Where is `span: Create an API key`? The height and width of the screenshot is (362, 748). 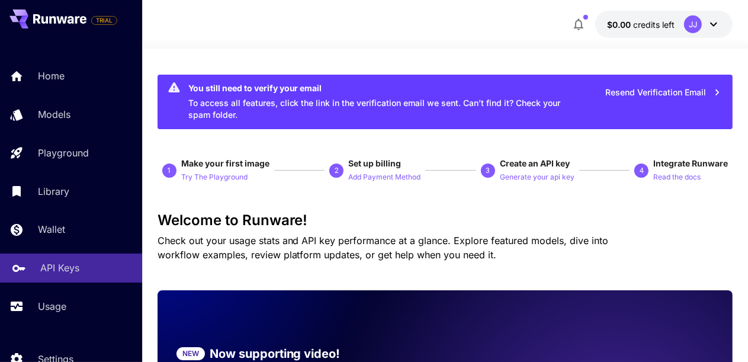
span: Create an API key is located at coordinates (535, 163).